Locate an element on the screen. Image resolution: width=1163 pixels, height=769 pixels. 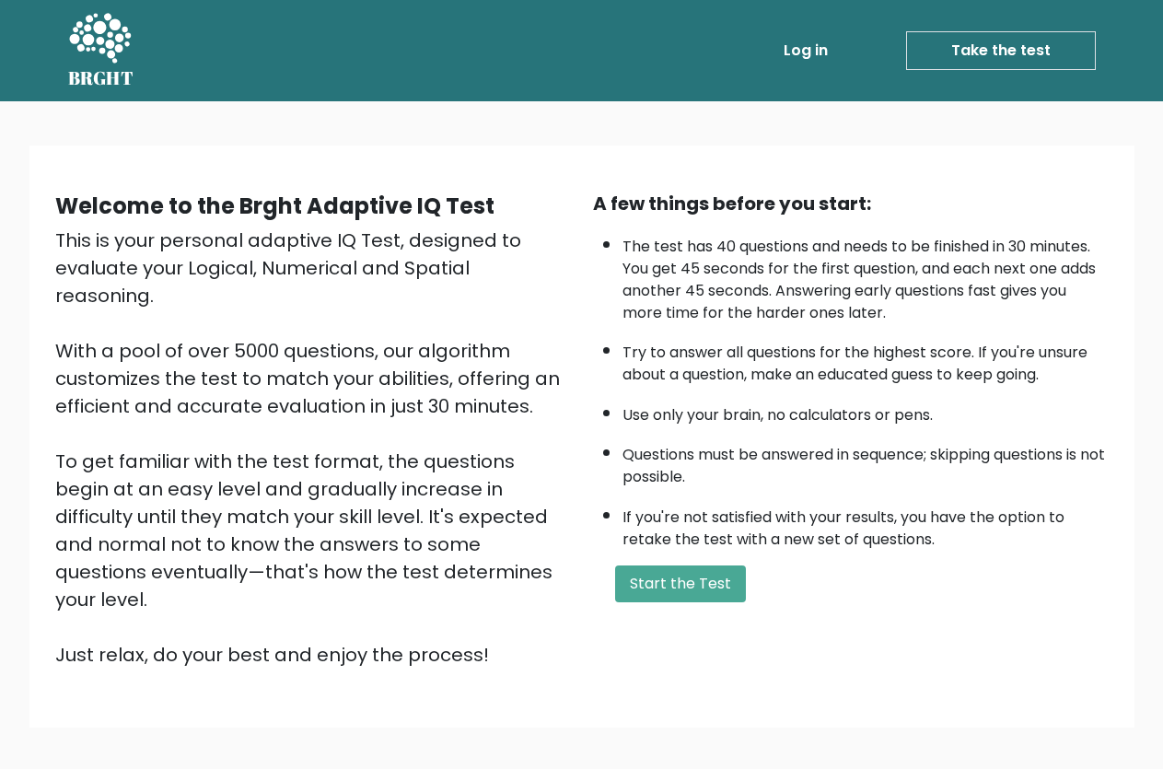
li: Use only your brain, no calculators or pens. is located at coordinates (865, 411).